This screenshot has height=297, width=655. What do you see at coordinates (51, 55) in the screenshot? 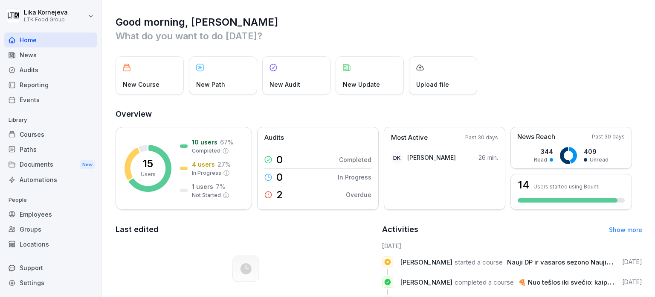
I see `a: News` at bounding box center [51, 55].